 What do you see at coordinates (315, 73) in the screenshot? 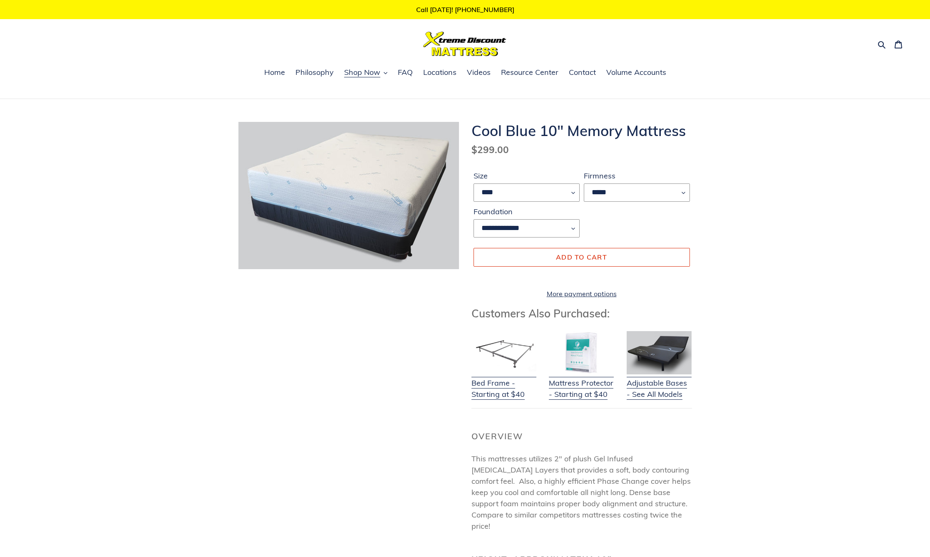
I see `a: Philosophy` at bounding box center [315, 73].